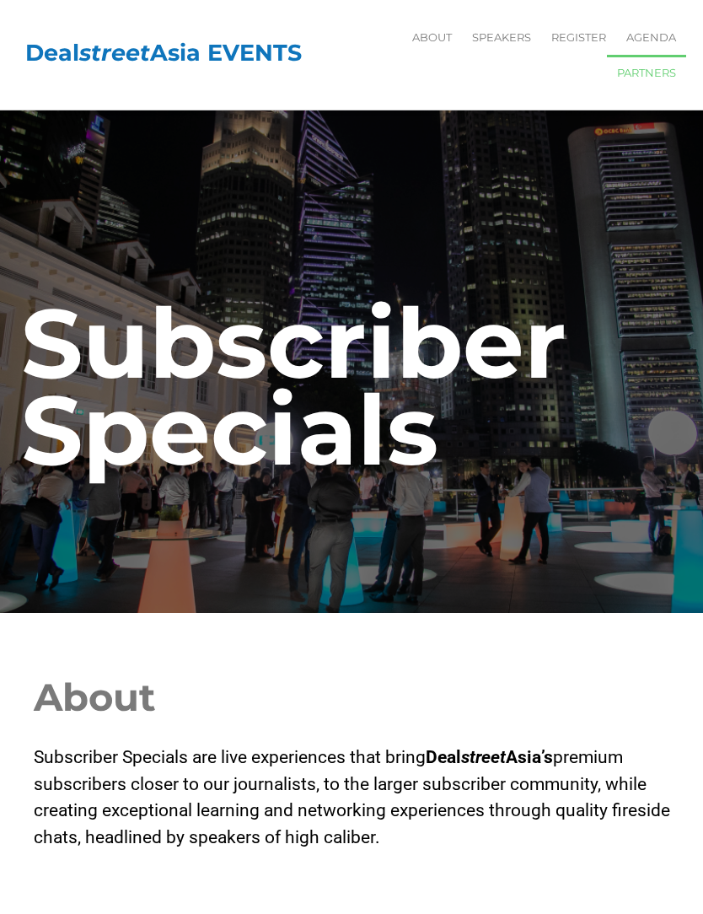 This screenshot has width=703, height=914. I want to click on a: DealstreetAsia EVENTS, so click(164, 52).